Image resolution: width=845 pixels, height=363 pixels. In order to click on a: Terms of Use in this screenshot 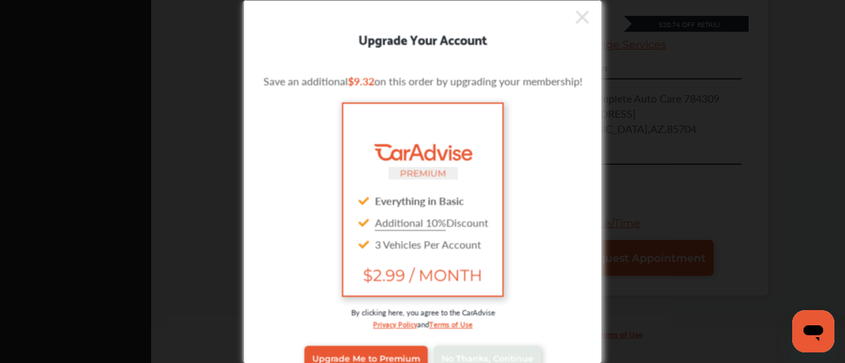, I will do `click(451, 323)`.